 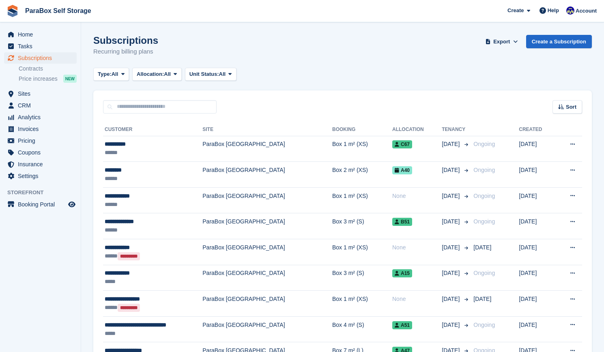 What do you see at coordinates (402, 222) in the screenshot?
I see `span: B51` at bounding box center [402, 222].